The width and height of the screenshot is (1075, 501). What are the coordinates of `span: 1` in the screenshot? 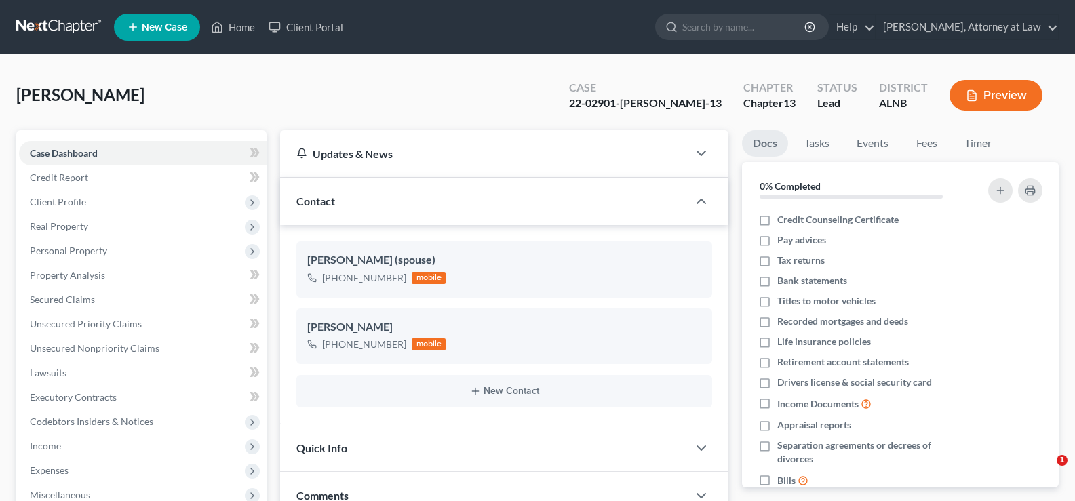 It's located at (1062, 461).